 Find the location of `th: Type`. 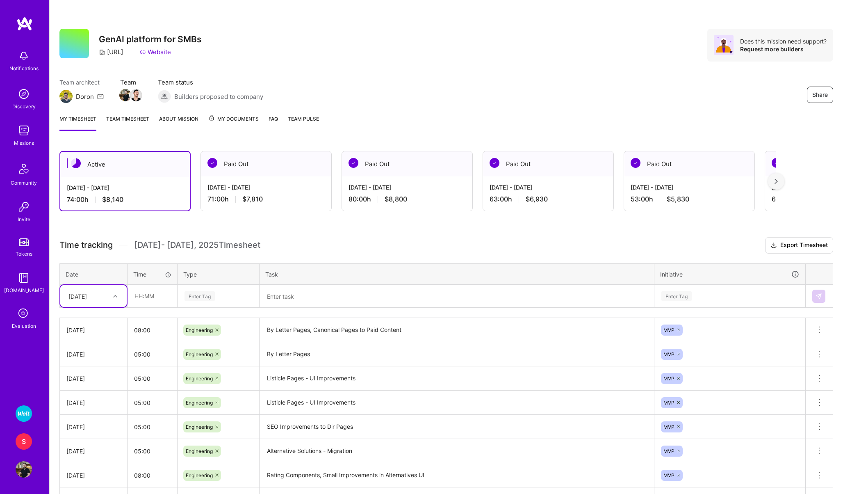

th: Type is located at coordinates (219, 274).